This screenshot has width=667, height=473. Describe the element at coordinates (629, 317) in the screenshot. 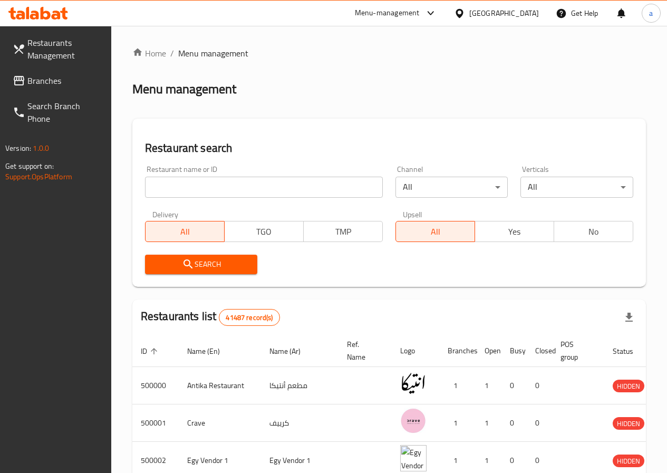

I see `div: Export file` at that location.